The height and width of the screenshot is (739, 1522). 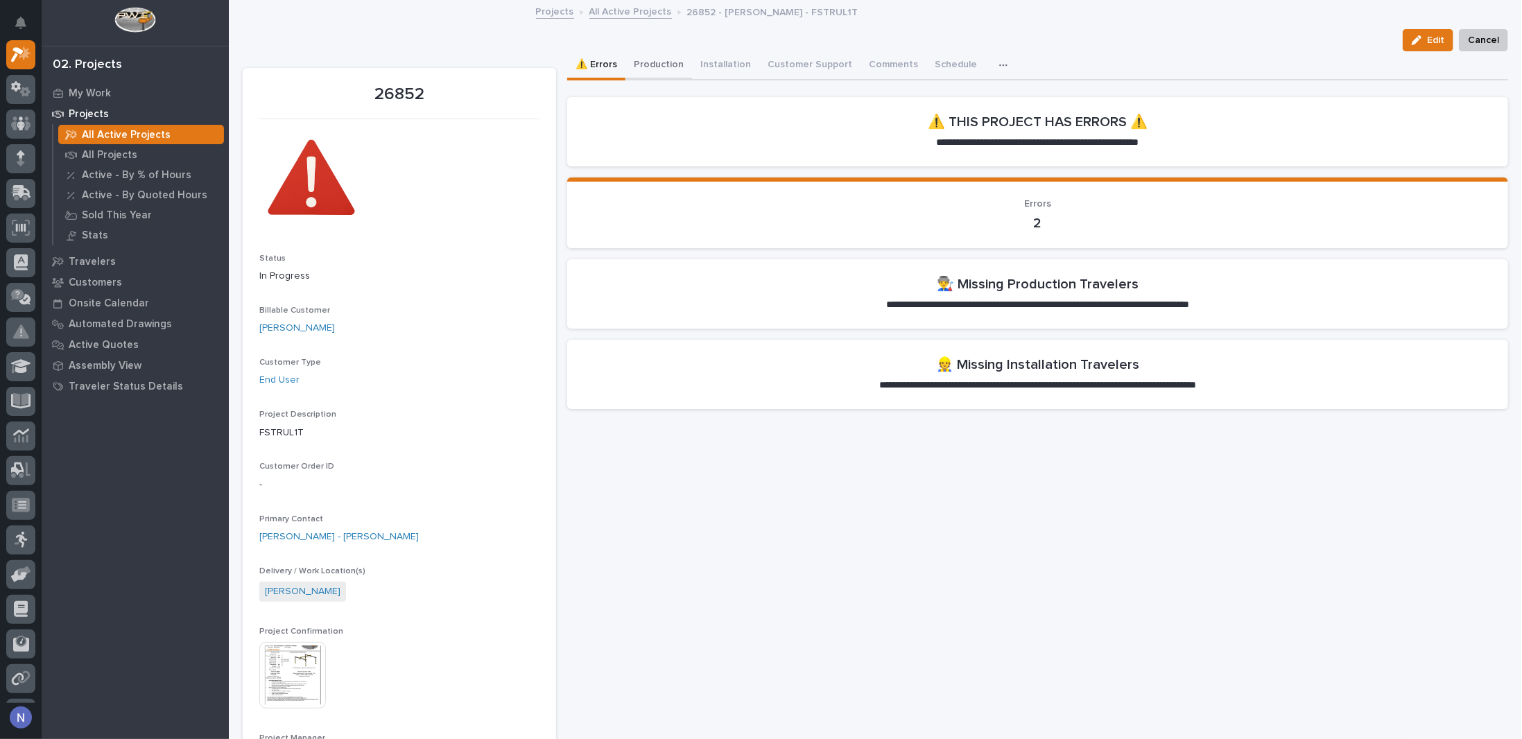 What do you see at coordinates (126, 135) in the screenshot?
I see `p: All Active Projects` at bounding box center [126, 135].